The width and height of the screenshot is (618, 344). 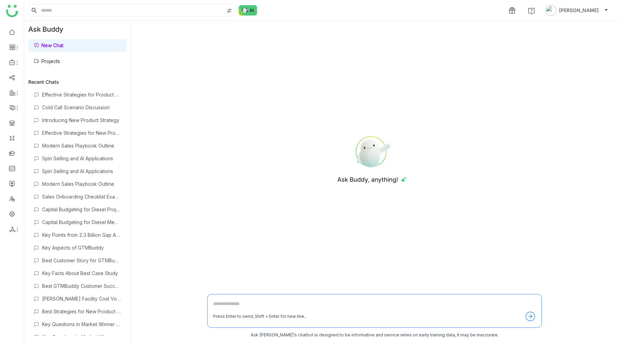 I want to click on a: Projects, so click(x=47, y=61).